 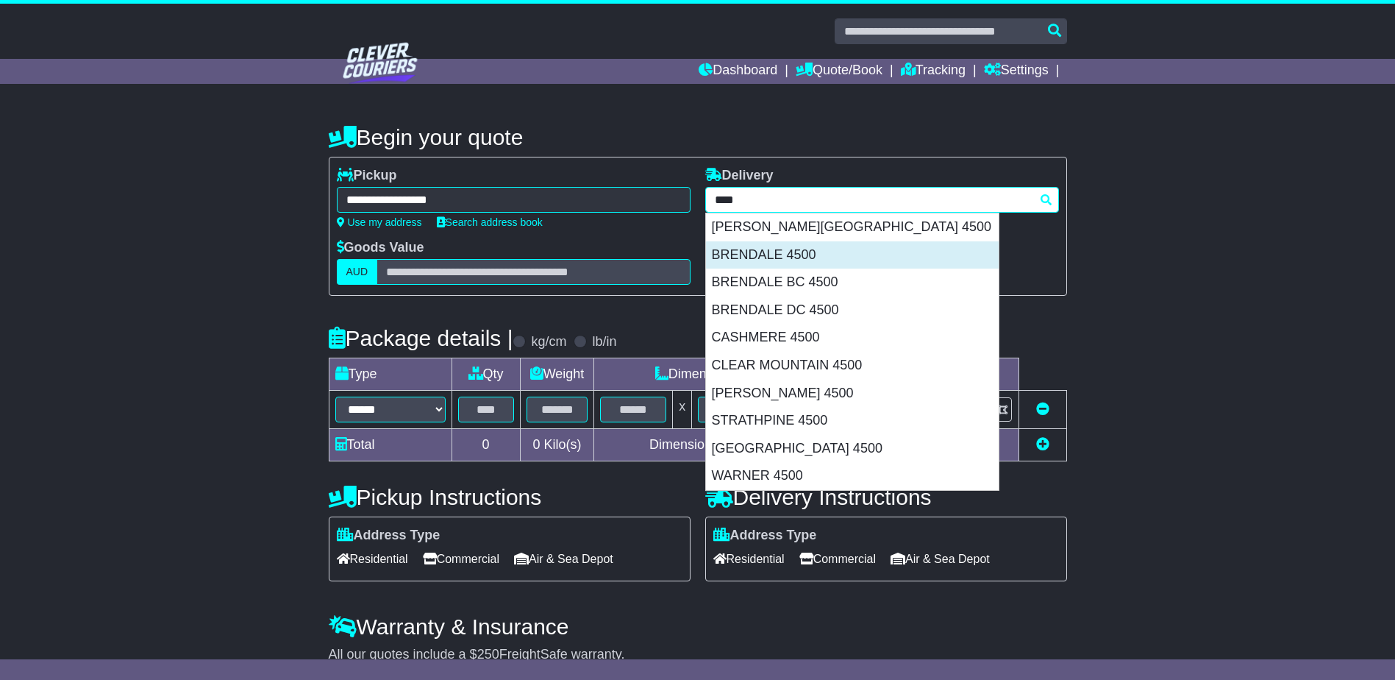 I want to click on td: Weight, so click(x=557, y=374).